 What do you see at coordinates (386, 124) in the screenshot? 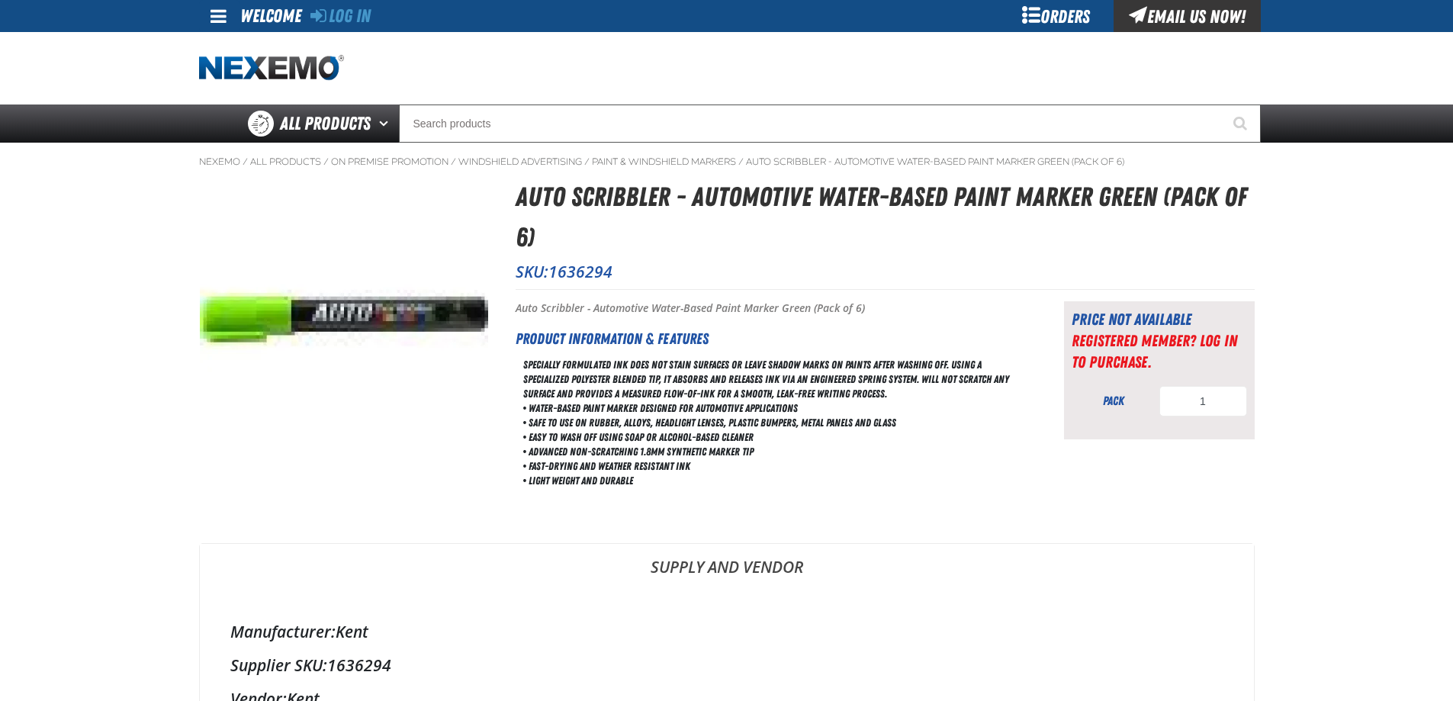
I see `button: Open All Products pages` at bounding box center [386, 124].